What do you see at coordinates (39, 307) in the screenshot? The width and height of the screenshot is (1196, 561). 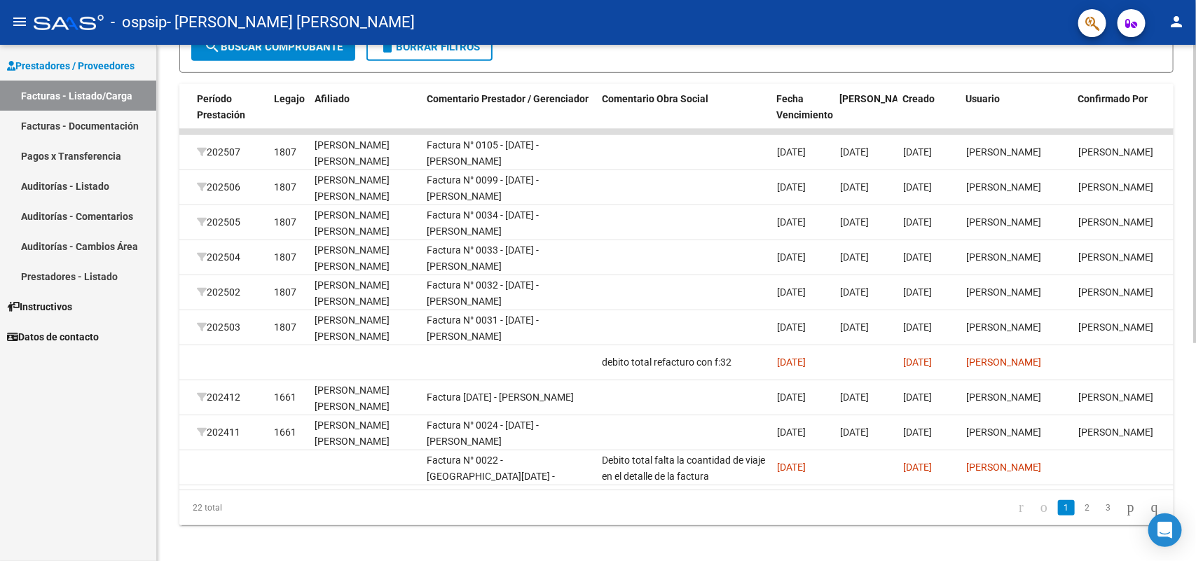 I see `span: Instructivos` at bounding box center [39, 307].